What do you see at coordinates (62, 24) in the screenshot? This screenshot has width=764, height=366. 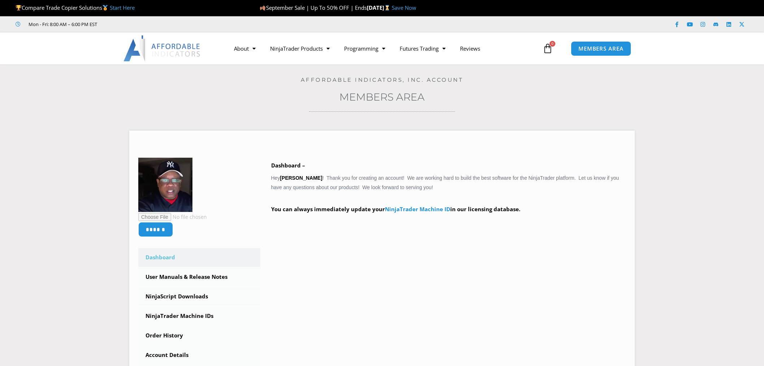 I see `span: Mon - Fri: 8:00 AM – 6:00 PM EST` at bounding box center [62, 24].